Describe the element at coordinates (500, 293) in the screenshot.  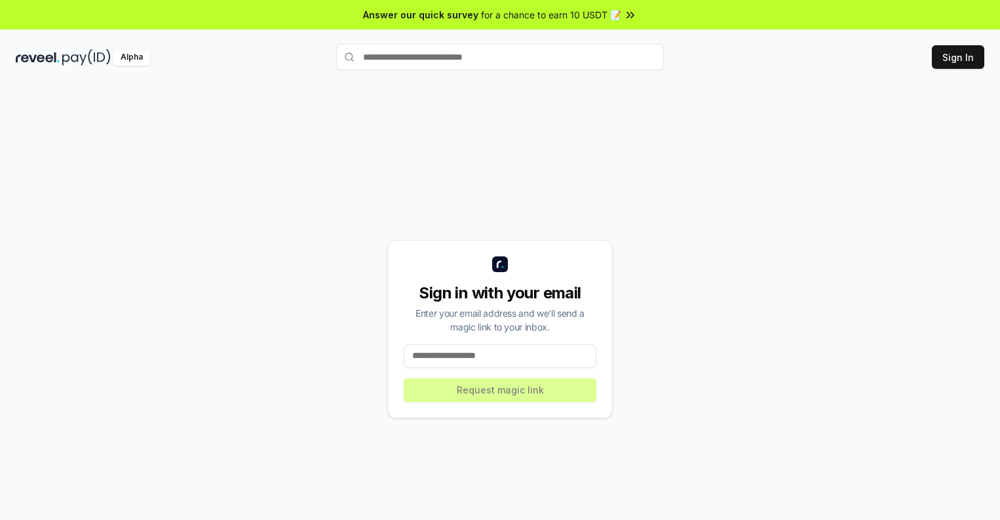
I see `div: Sign in with your email` at that location.